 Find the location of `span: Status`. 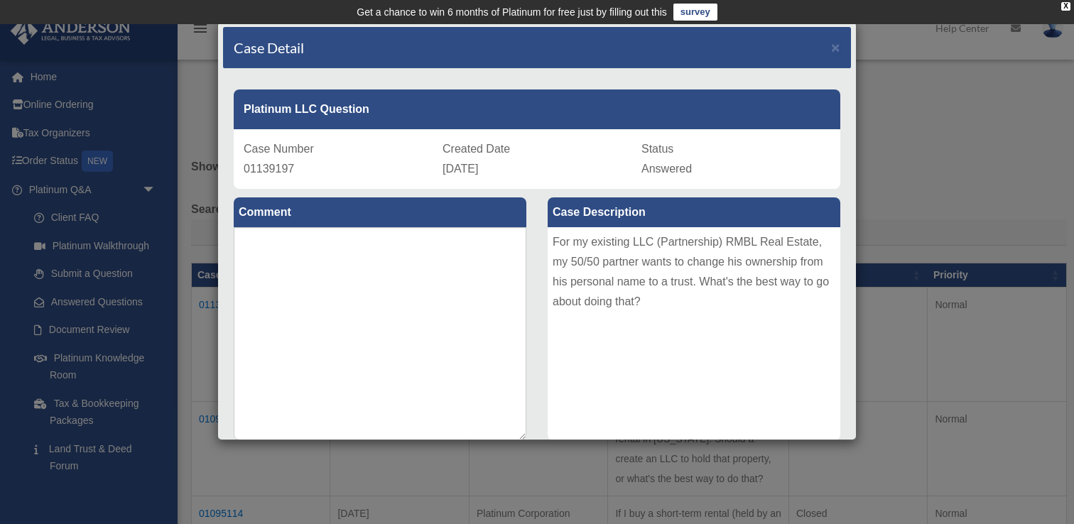

span: Status is located at coordinates (657, 148).